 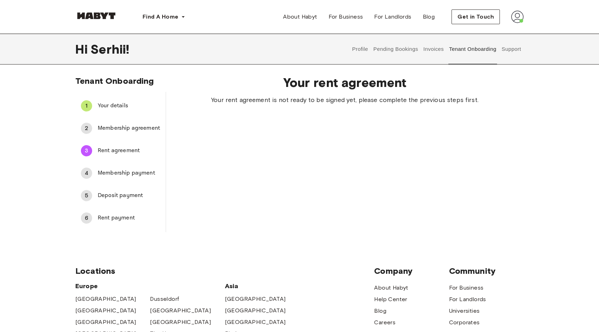 I want to click on span: Tenant Onboarding, so click(x=115, y=81).